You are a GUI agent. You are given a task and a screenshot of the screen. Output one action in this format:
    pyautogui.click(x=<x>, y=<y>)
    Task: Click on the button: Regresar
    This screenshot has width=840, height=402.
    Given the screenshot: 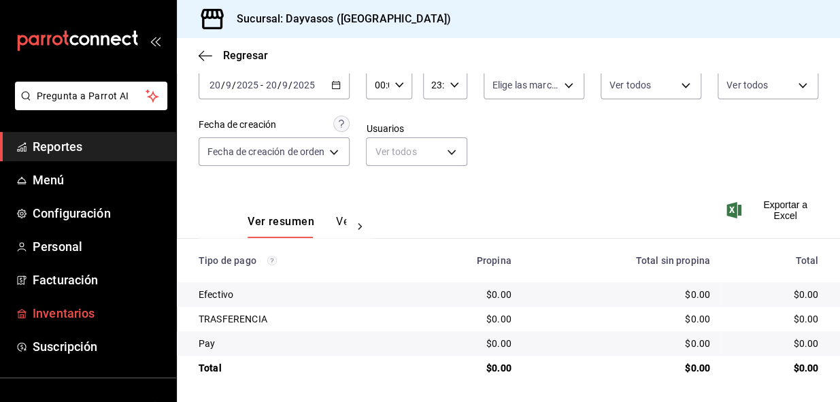 What is the action you would take?
    pyautogui.click(x=233, y=55)
    